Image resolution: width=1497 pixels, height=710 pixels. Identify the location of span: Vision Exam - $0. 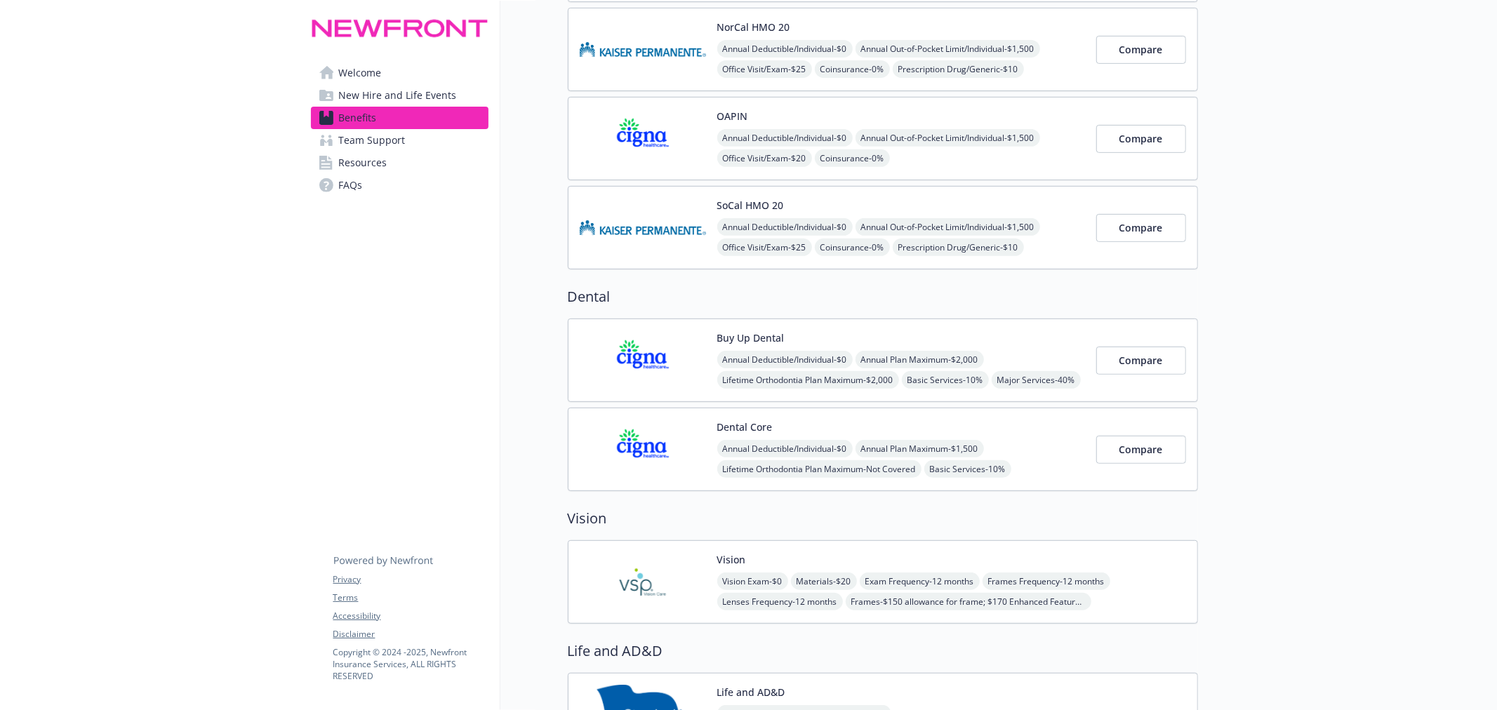
(752, 581).